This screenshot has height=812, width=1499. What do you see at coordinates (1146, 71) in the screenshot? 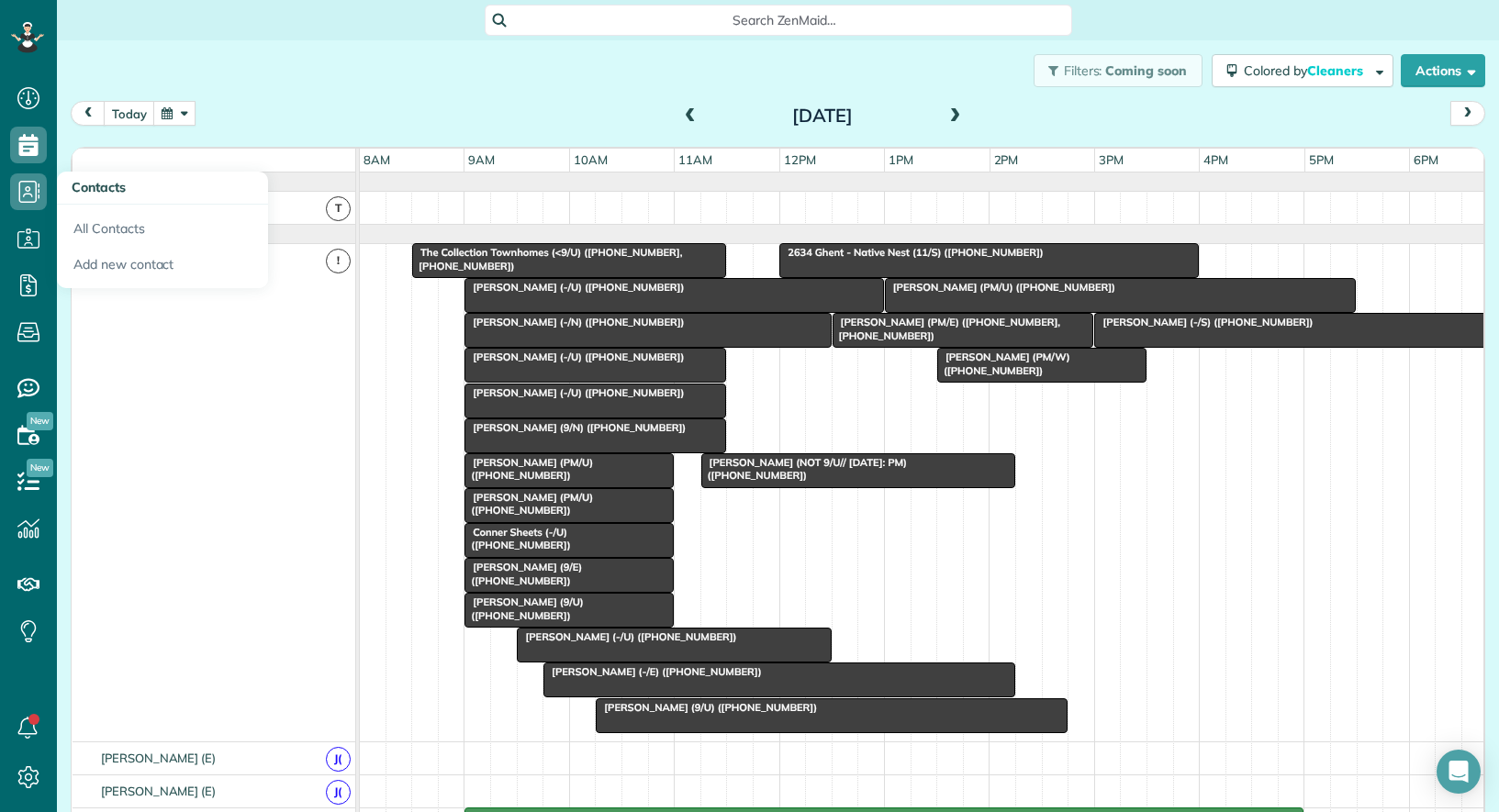
I see `span: Coming soon` at bounding box center [1146, 71].